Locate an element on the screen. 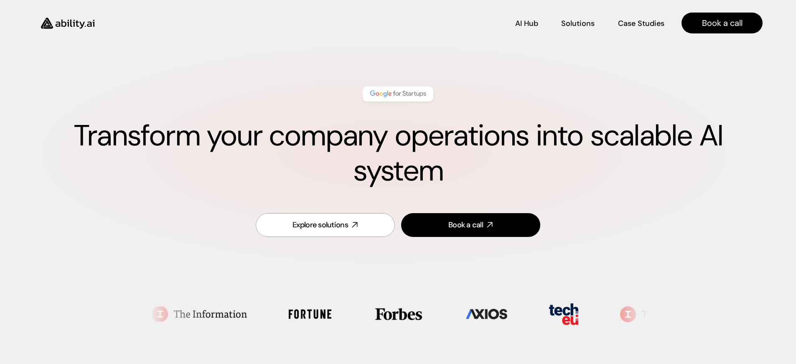 The image size is (796, 364). nav: Main navigation is located at coordinates (434, 23).